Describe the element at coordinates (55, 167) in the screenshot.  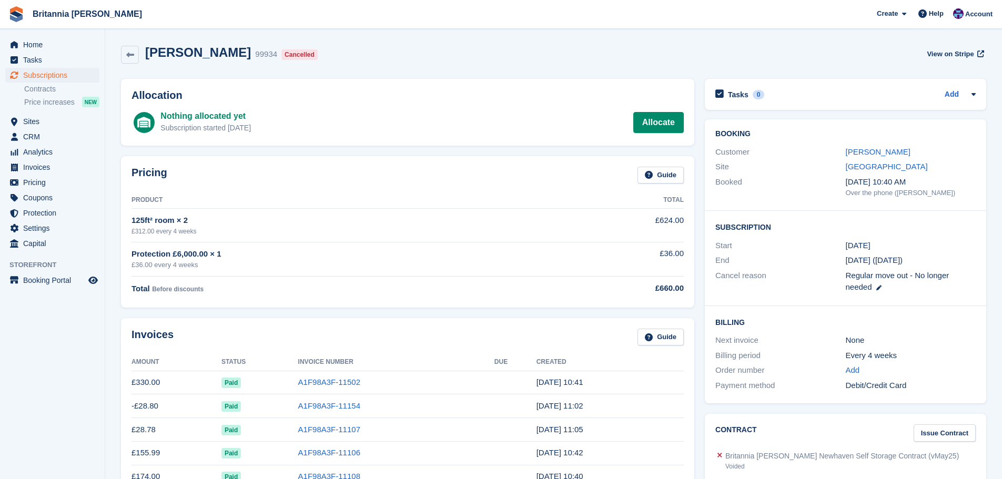
I see `span: Invoices` at that location.